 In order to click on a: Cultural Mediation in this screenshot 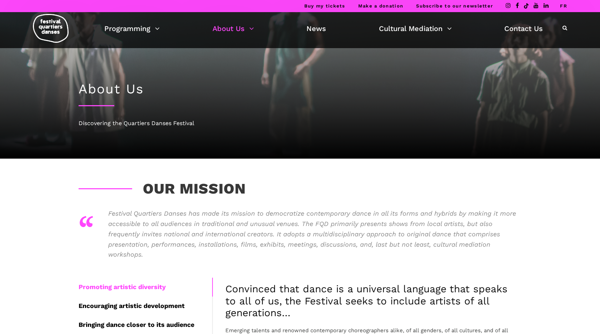, I will do `click(415, 29)`.